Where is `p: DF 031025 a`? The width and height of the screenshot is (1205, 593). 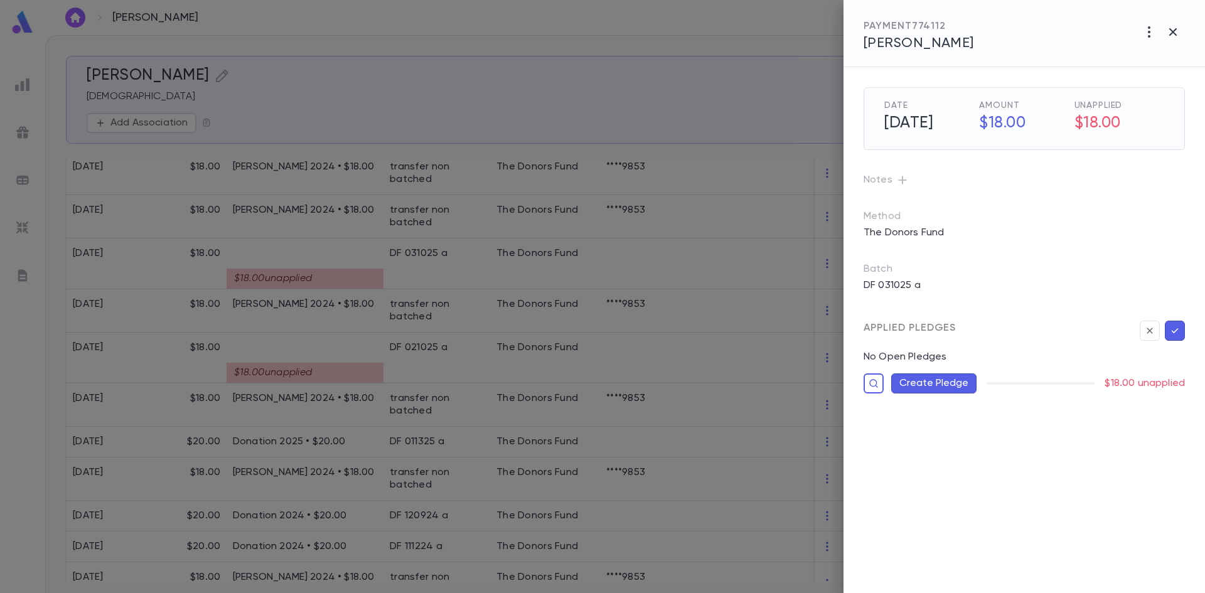
p: DF 031025 a is located at coordinates (892, 285).